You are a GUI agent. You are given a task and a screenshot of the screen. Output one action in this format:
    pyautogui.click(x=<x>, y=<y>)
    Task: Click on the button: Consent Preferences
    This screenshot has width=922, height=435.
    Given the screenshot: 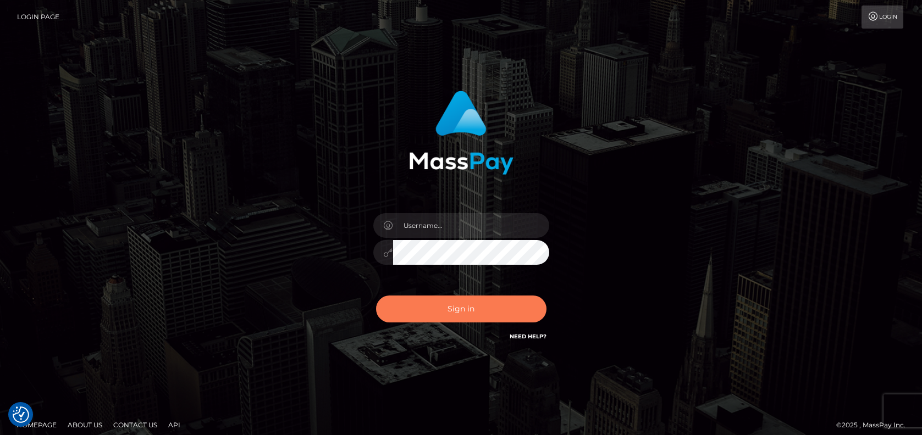 What is the action you would take?
    pyautogui.click(x=21, y=415)
    